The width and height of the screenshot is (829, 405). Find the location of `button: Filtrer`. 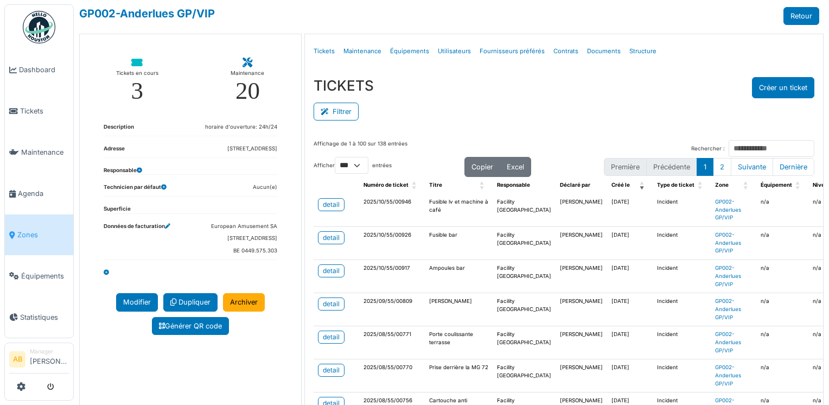

button: Filtrer is located at coordinates (336, 111).